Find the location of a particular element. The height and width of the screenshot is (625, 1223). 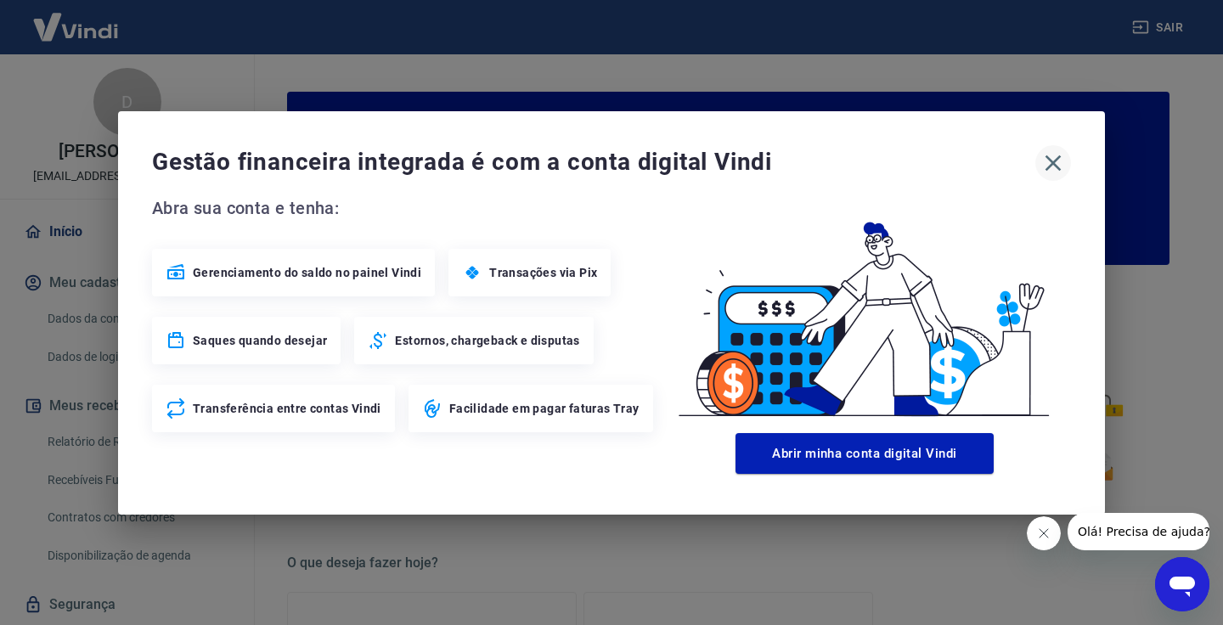

span: Transações via Pix is located at coordinates (543, 273).